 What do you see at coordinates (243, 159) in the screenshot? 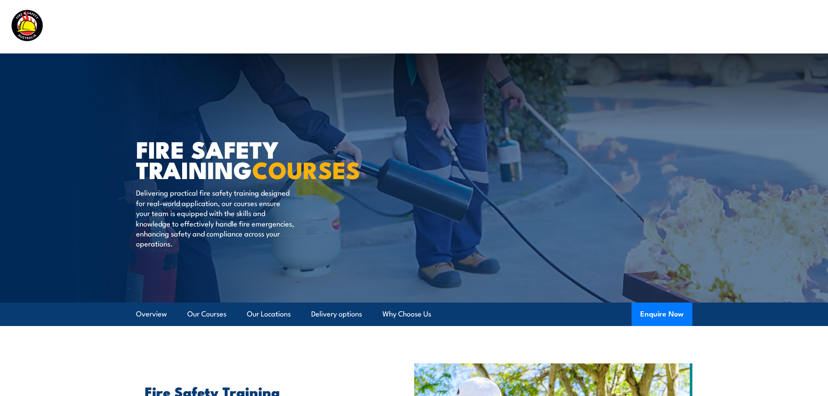
I see `h1: FIRE SAFETY TRAINING` at bounding box center [243, 159].